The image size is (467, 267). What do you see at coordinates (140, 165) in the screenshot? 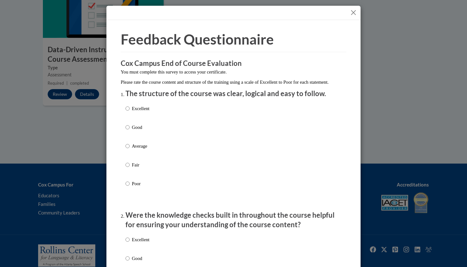
I see `p: Fair` at bounding box center [140, 165].